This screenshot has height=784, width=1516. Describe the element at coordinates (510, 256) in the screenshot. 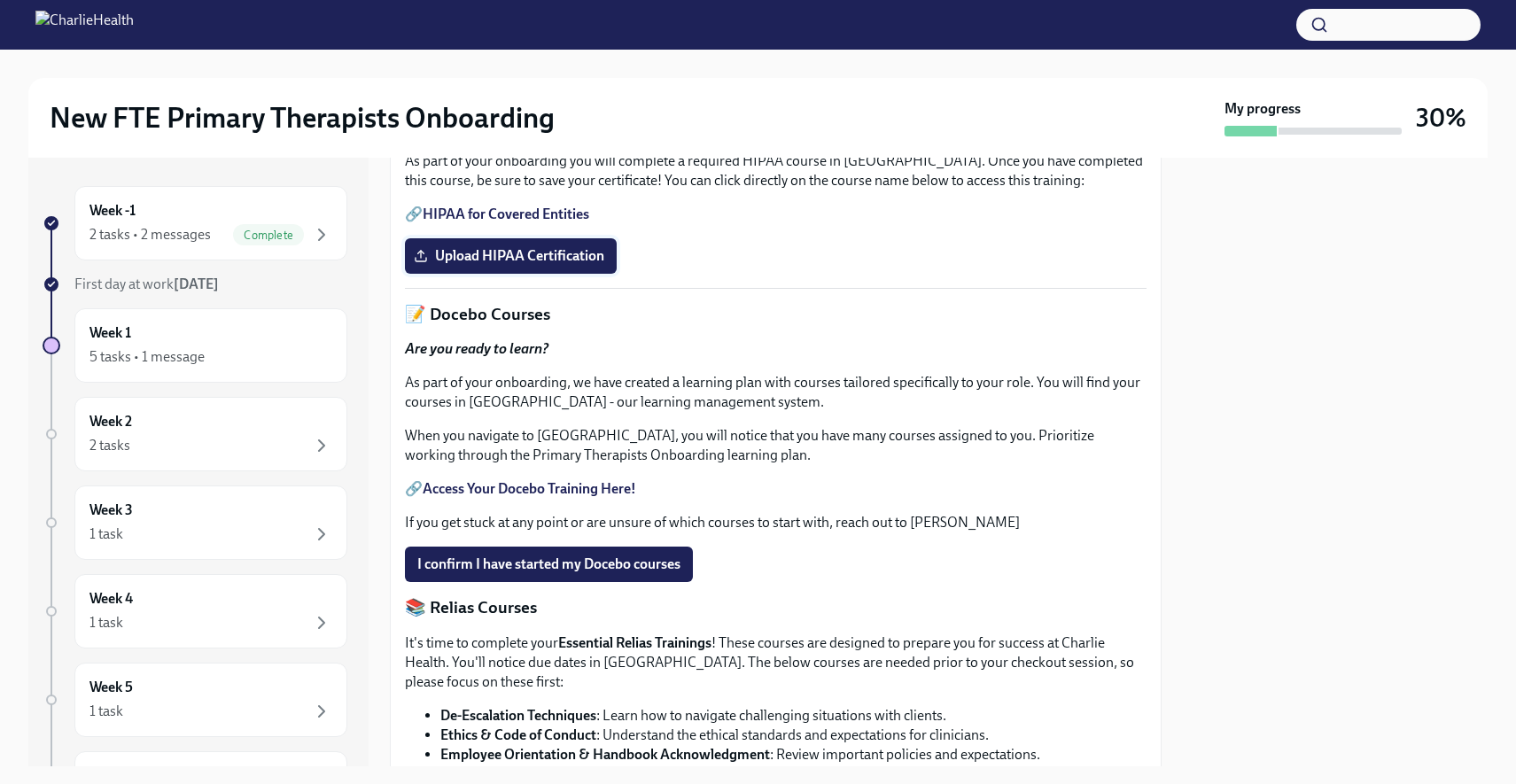

I see `span: Upload HIPAA Certification` at that location.